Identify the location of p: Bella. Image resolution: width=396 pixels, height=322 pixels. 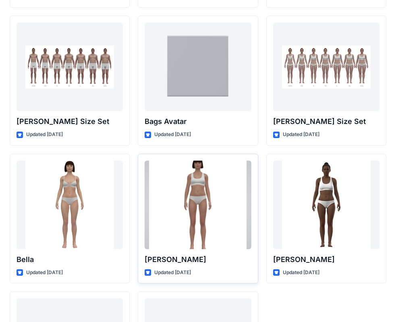
(70, 260).